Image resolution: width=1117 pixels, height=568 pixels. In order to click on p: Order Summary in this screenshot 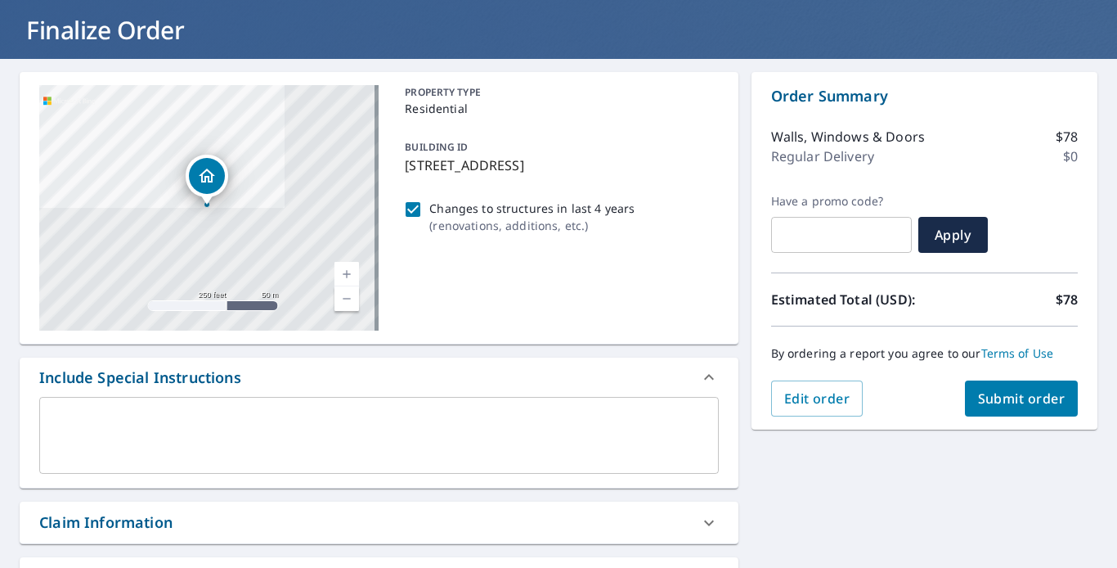, I will do `click(924, 96)`.